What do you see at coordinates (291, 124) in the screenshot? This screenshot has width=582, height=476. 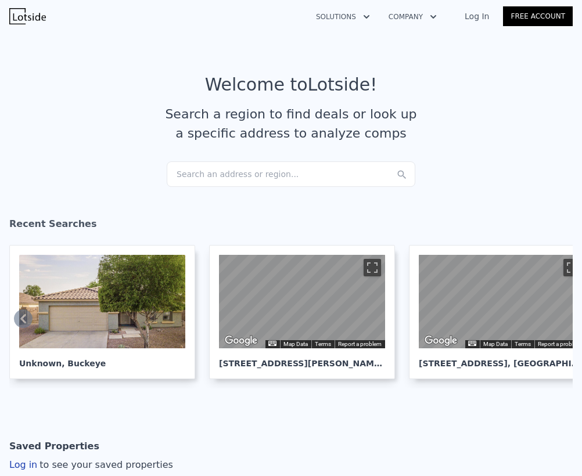 I see `div: Search a region to find deals or look up a specific address to analyze comps` at bounding box center [291, 124].